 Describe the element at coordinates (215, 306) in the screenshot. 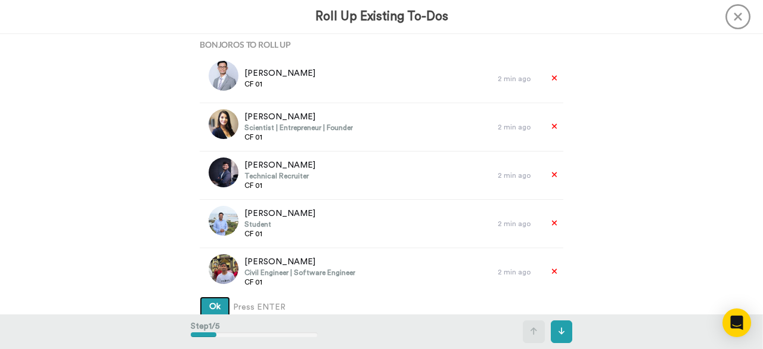

I see `span: Ok` at that location.